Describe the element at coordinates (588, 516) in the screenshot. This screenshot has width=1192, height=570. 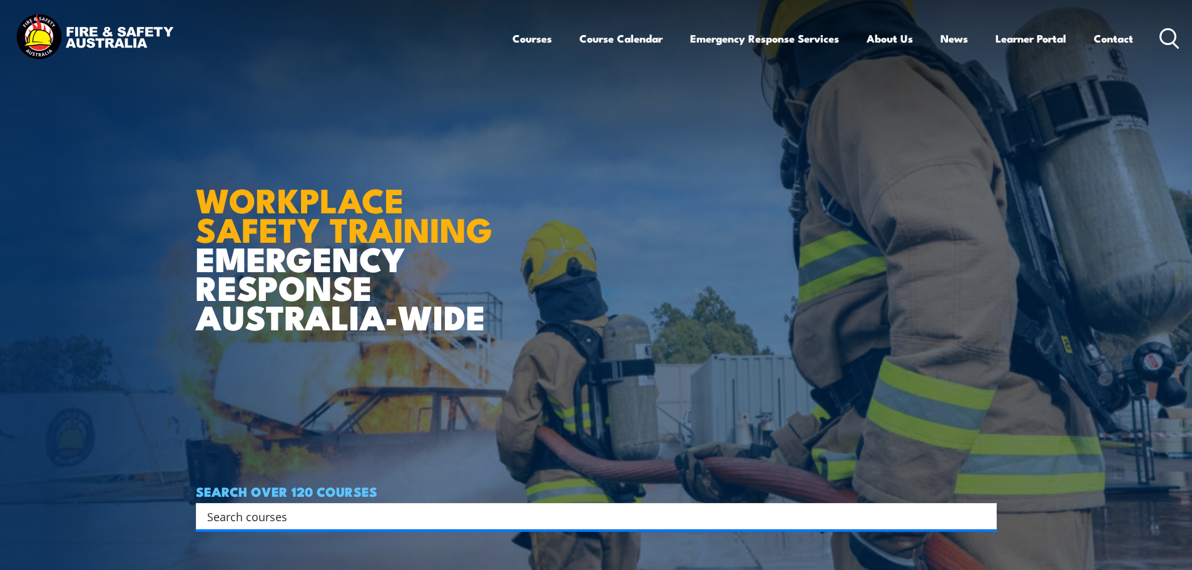
I see `input: Search input` at that location.